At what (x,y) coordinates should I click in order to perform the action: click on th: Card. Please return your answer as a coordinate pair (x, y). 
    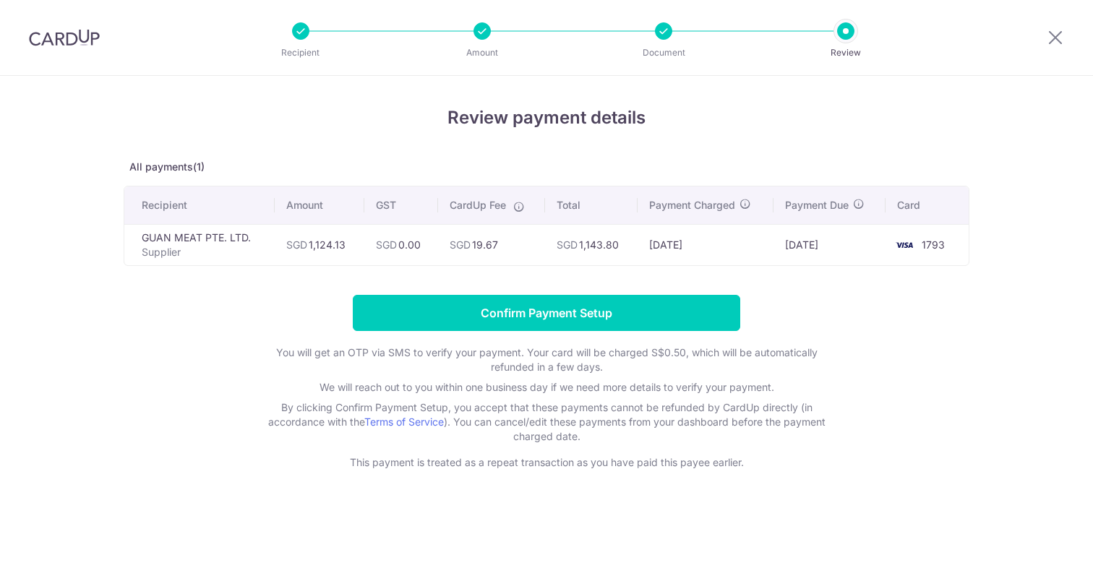
    Looking at the image, I should click on (926, 205).